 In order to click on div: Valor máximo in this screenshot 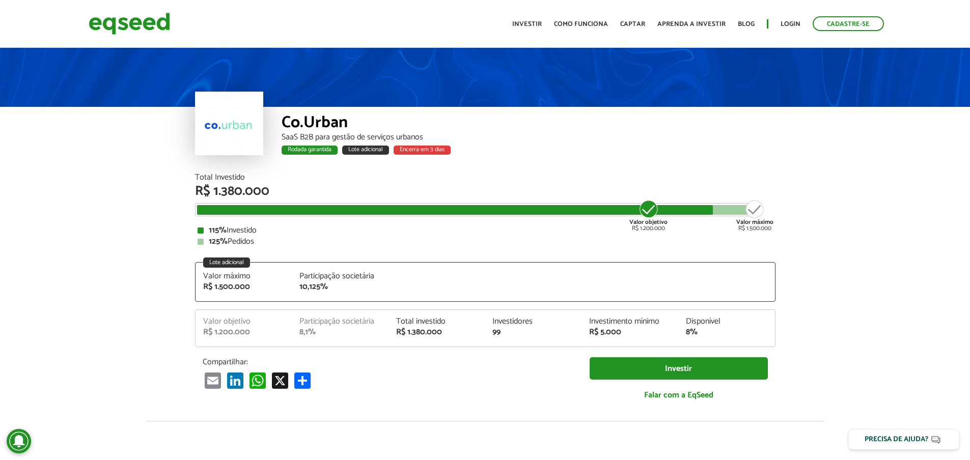, I will do `click(244, 276)`.